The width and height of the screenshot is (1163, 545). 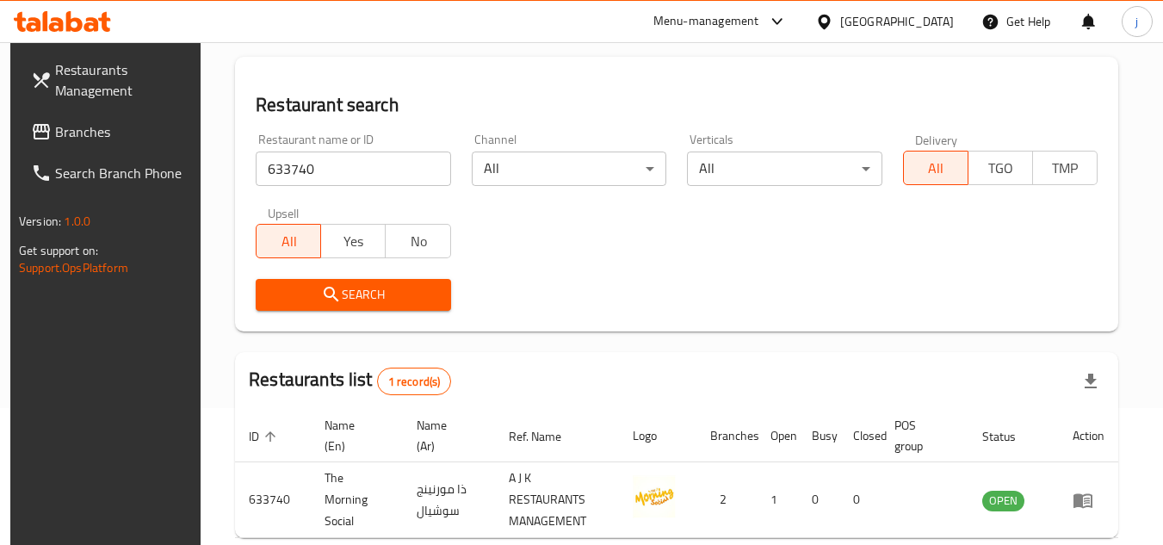 I want to click on th: Busy, so click(x=819, y=436).